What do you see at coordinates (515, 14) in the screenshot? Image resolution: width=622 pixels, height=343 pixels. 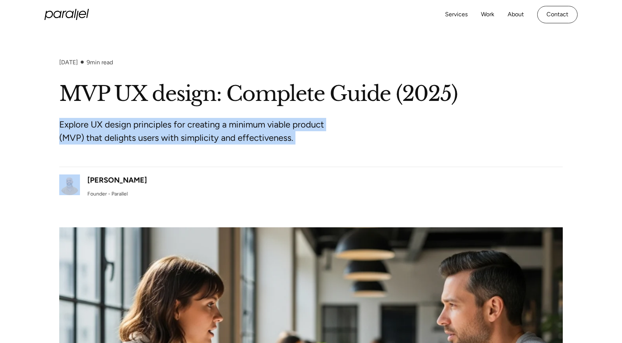 I see `a: About` at bounding box center [515, 14].